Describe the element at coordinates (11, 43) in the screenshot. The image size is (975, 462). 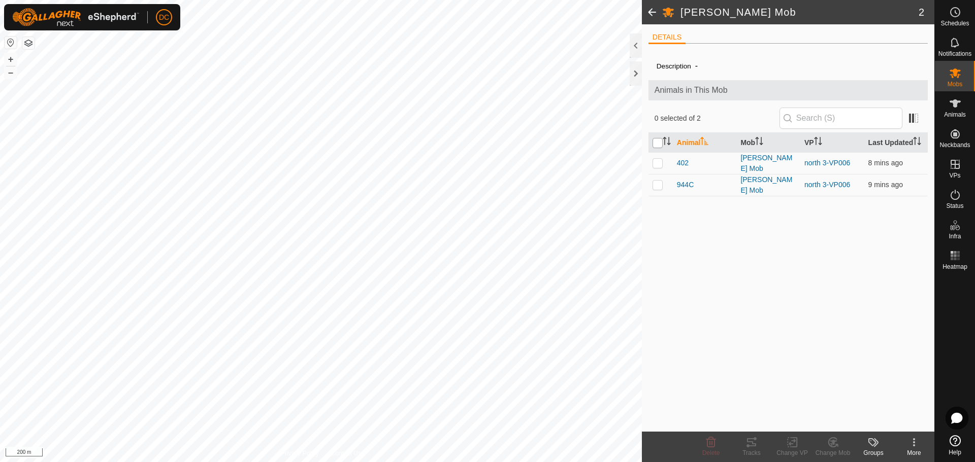
I see `button: Reset Map` at that location.